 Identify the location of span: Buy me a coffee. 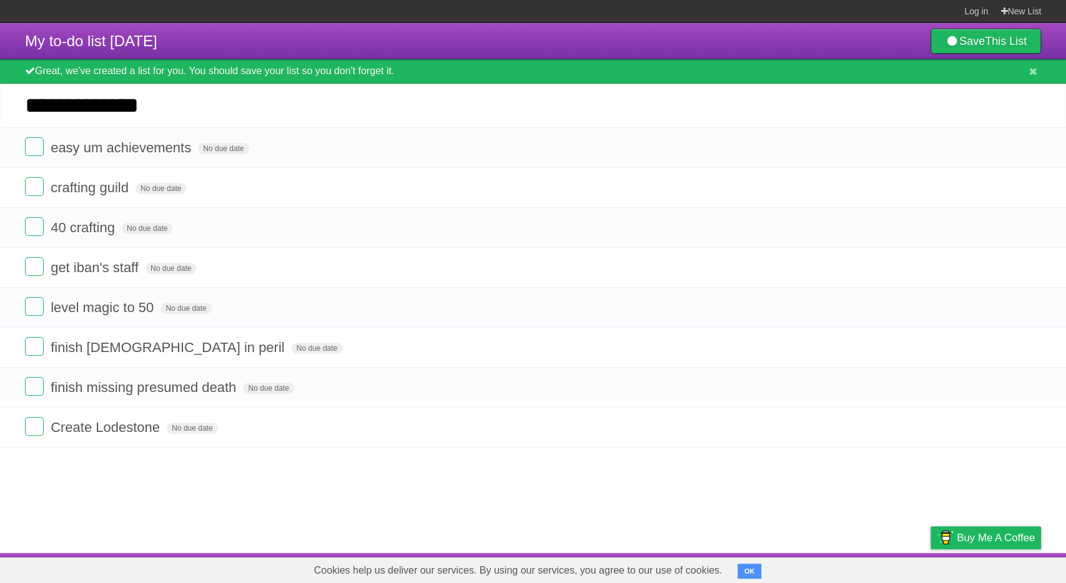
(995, 538).